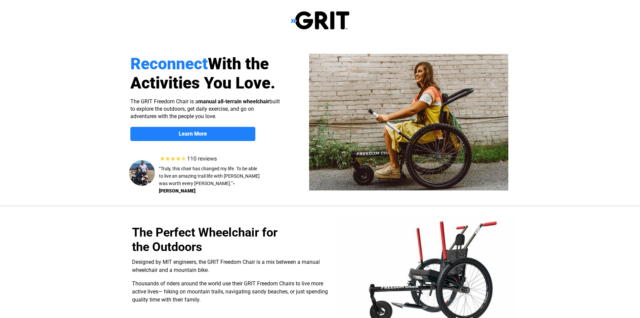 This screenshot has width=640, height=318. I want to click on a: Learn More, so click(193, 134).